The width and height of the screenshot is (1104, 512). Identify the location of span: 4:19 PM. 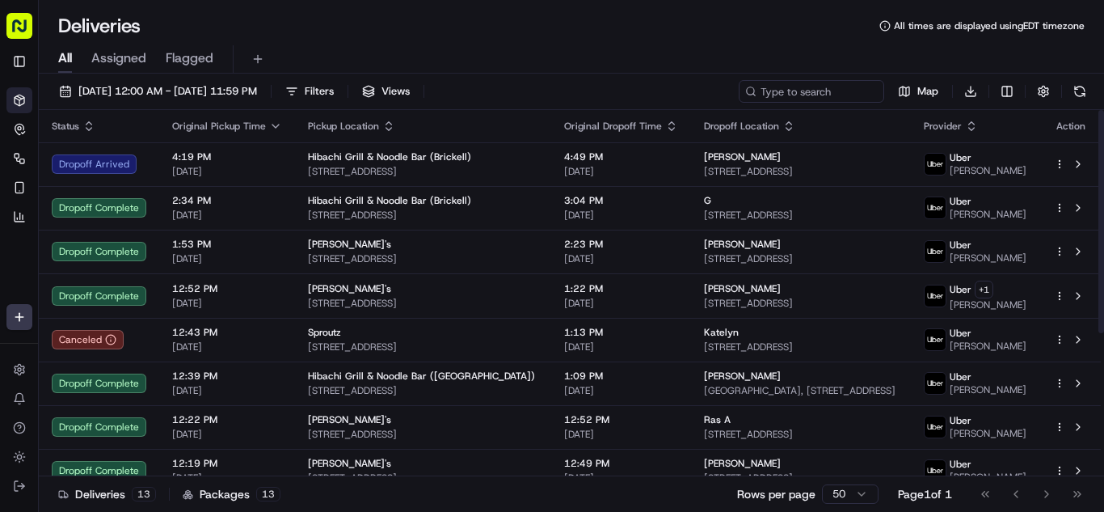
(227, 157).